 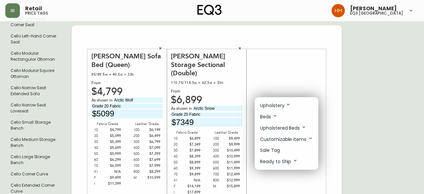 I want to click on p: Upholstery, so click(x=275, y=105).